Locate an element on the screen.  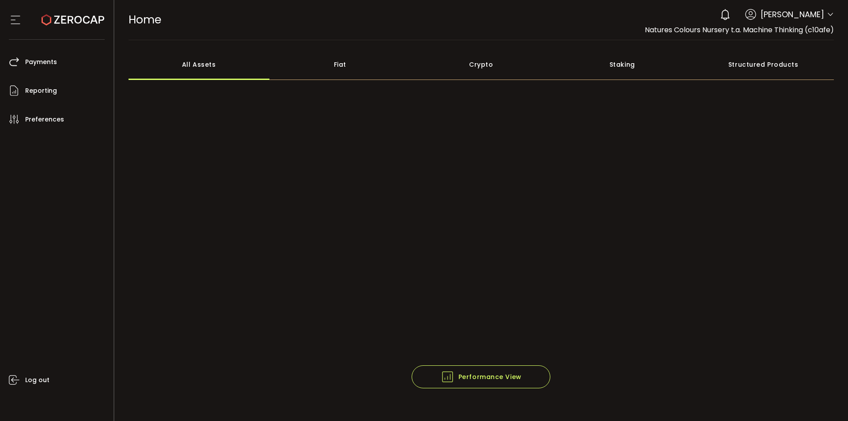
span: Performance View is located at coordinates (481, 377).